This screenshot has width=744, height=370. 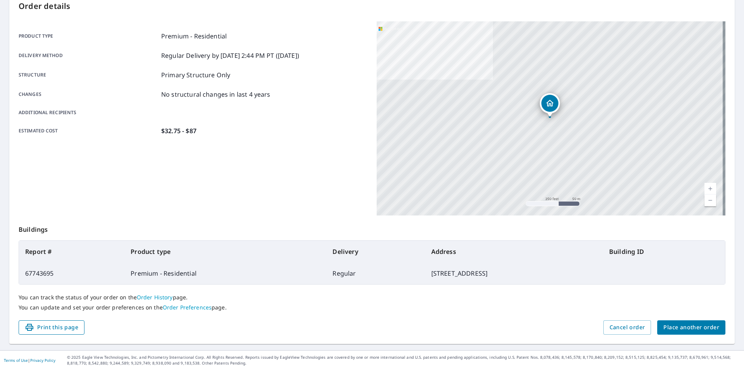 What do you see at coordinates (72, 251) in the screenshot?
I see `th: Report #` at bounding box center [72, 251].